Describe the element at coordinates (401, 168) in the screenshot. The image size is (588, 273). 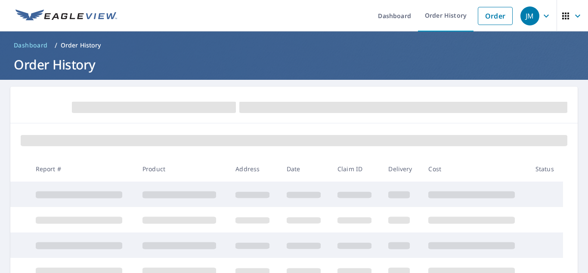
I see `th: Delivery` at that location.